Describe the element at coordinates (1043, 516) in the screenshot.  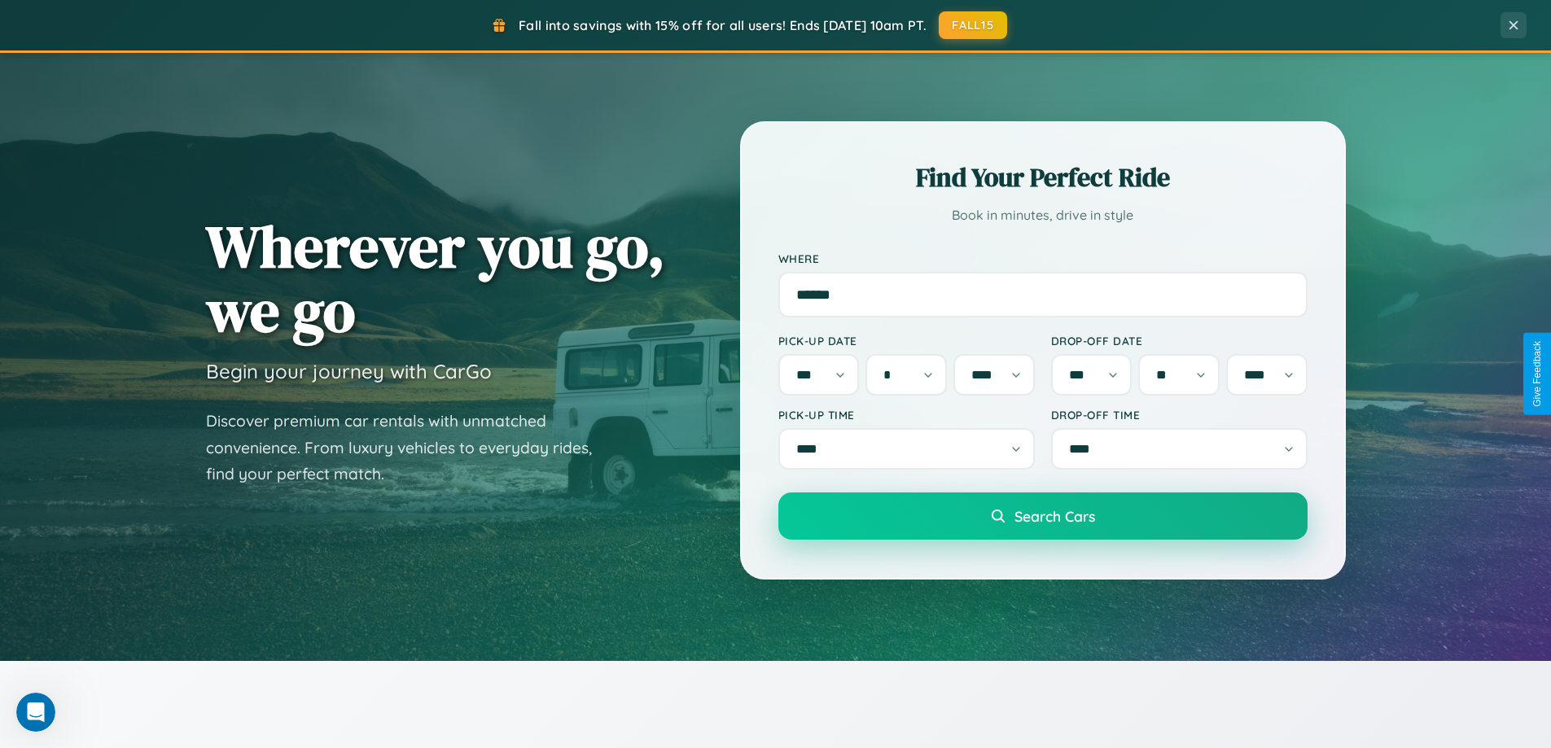
I see `button: Search Cars` at that location.